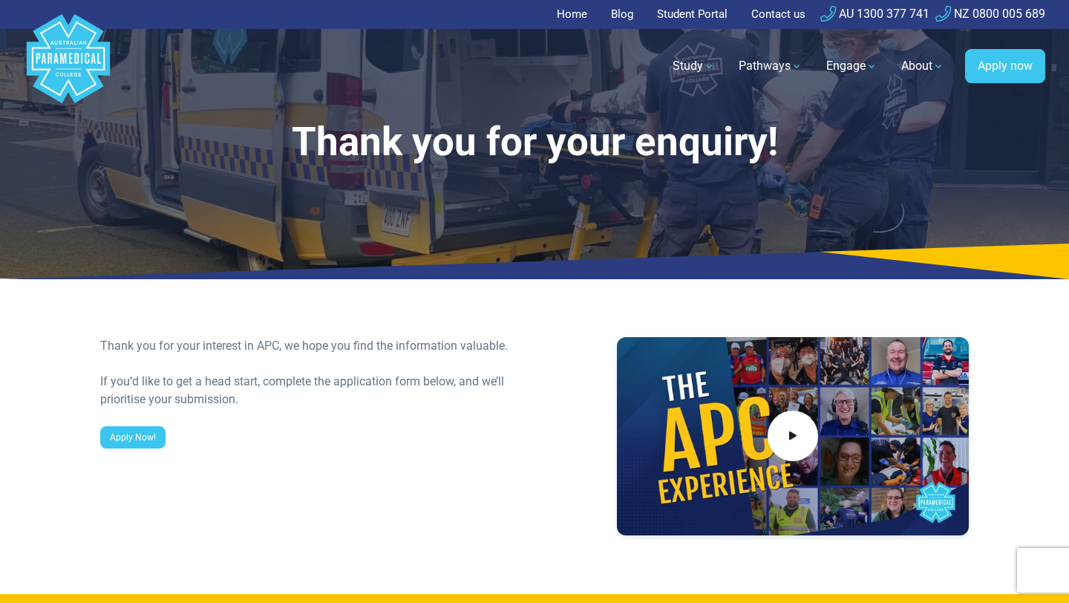 This screenshot has height=603, width=1069. I want to click on a: Study, so click(693, 66).